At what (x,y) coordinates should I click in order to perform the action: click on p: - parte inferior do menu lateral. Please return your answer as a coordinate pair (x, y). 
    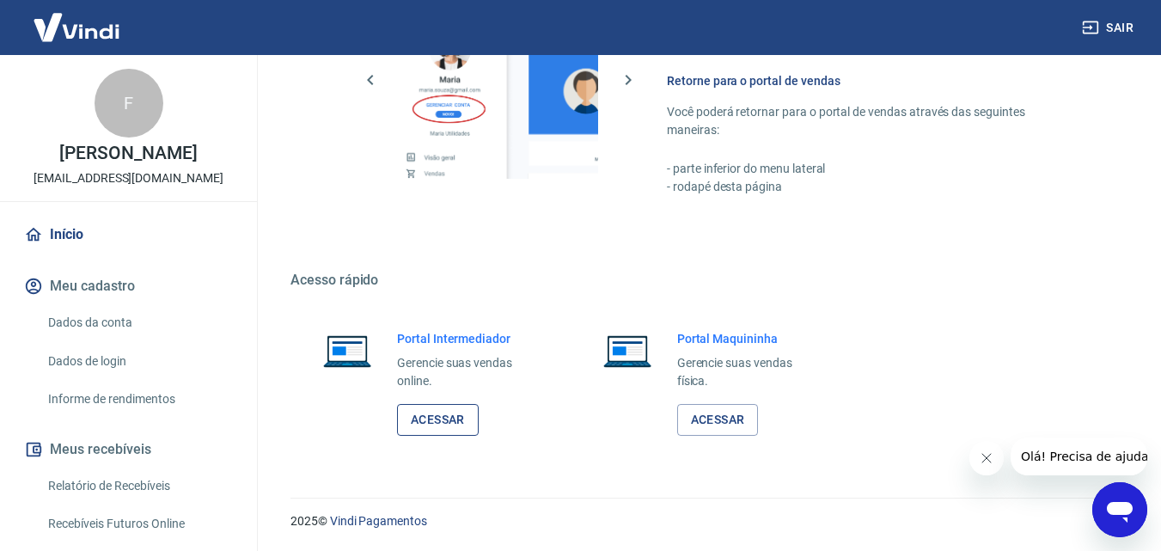
    Looking at the image, I should click on (873, 168).